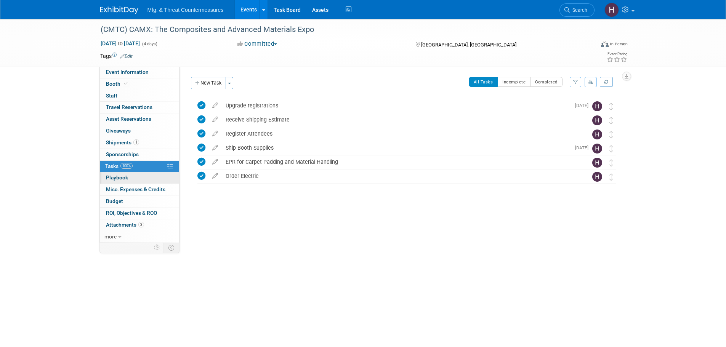 This screenshot has width=726, height=347. What do you see at coordinates (139, 72) in the screenshot?
I see `a: Event Information` at bounding box center [139, 72].